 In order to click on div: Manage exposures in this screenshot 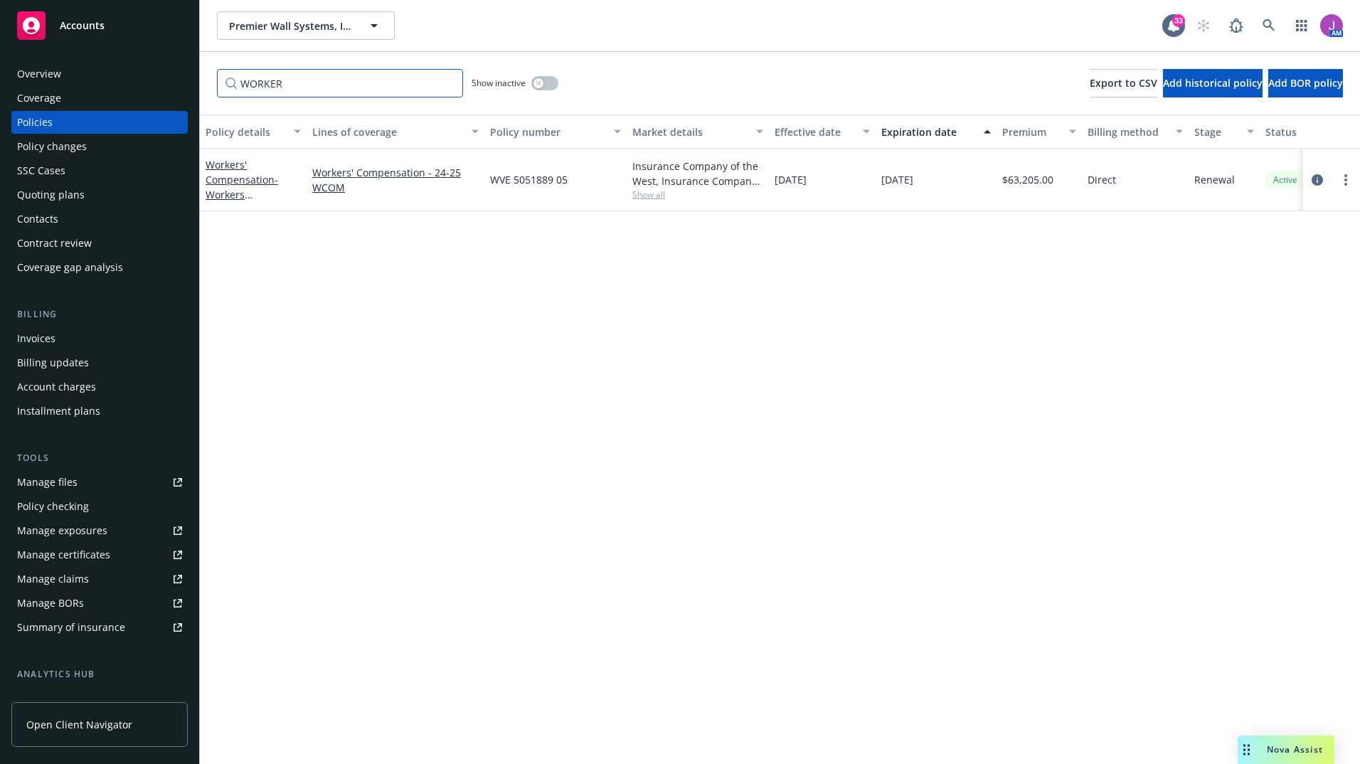, I will do `click(62, 531)`.